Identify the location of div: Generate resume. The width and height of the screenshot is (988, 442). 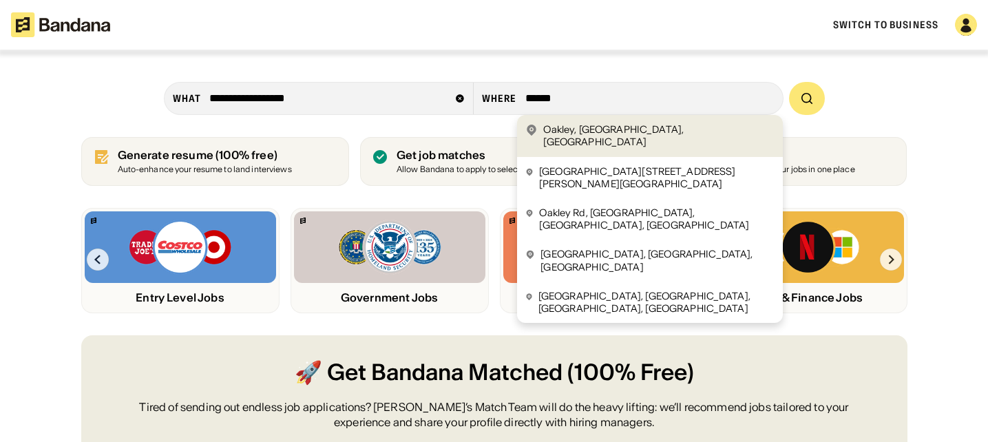
(204, 155).